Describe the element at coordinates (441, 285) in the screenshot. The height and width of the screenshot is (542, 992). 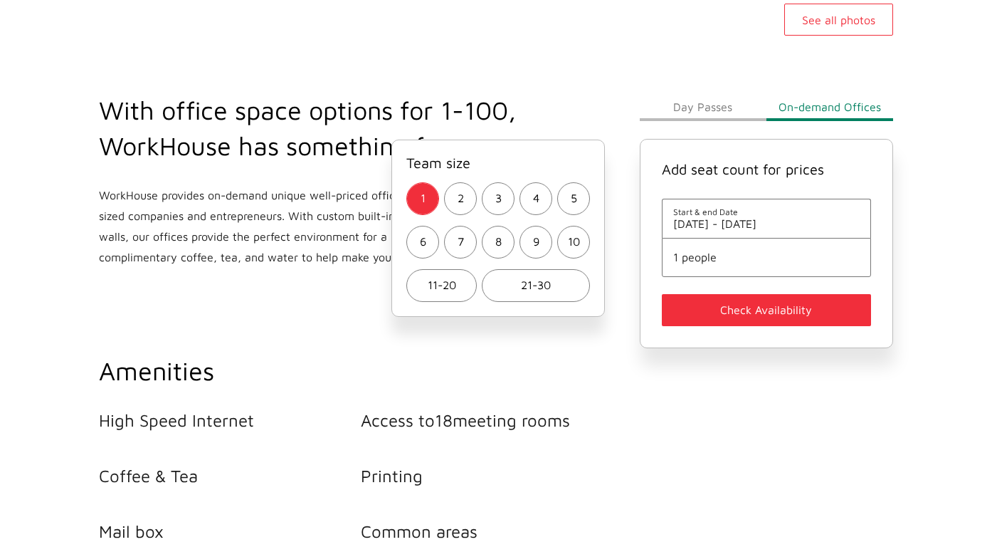
I see `button: 11-20` at that location.